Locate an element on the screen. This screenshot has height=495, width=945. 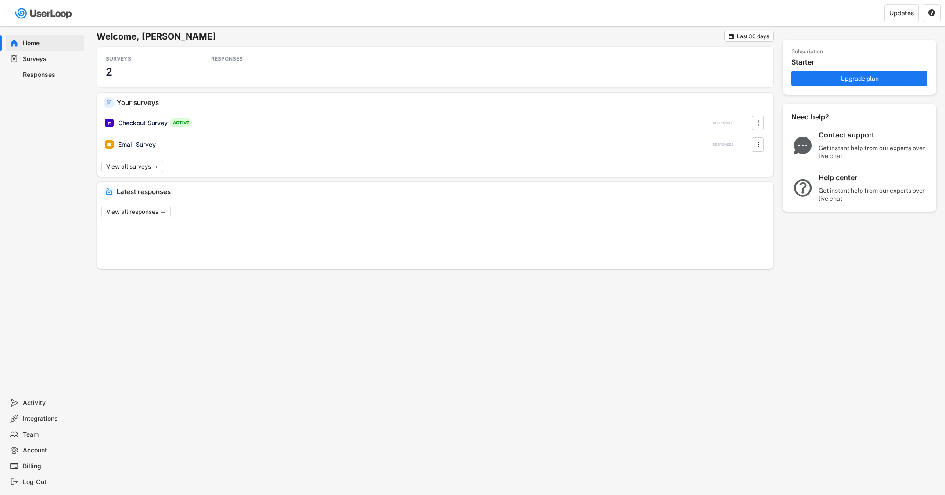
img: userloop-logo-01.svg is located at coordinates (44, 13).